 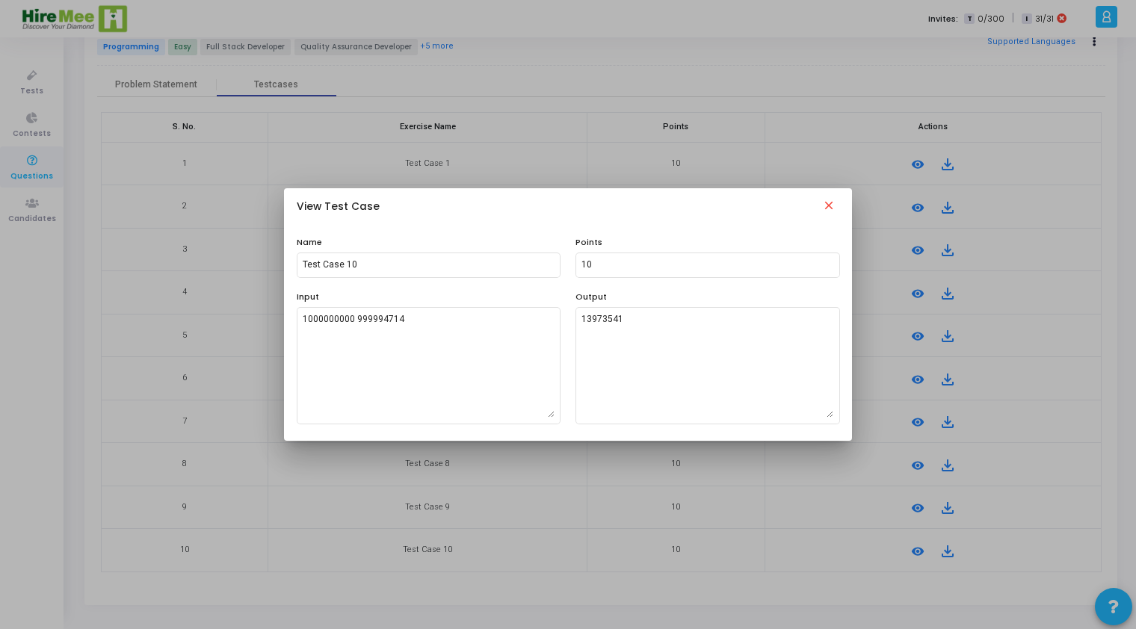 What do you see at coordinates (309, 242) in the screenshot?
I see `label: Name` at bounding box center [309, 242].